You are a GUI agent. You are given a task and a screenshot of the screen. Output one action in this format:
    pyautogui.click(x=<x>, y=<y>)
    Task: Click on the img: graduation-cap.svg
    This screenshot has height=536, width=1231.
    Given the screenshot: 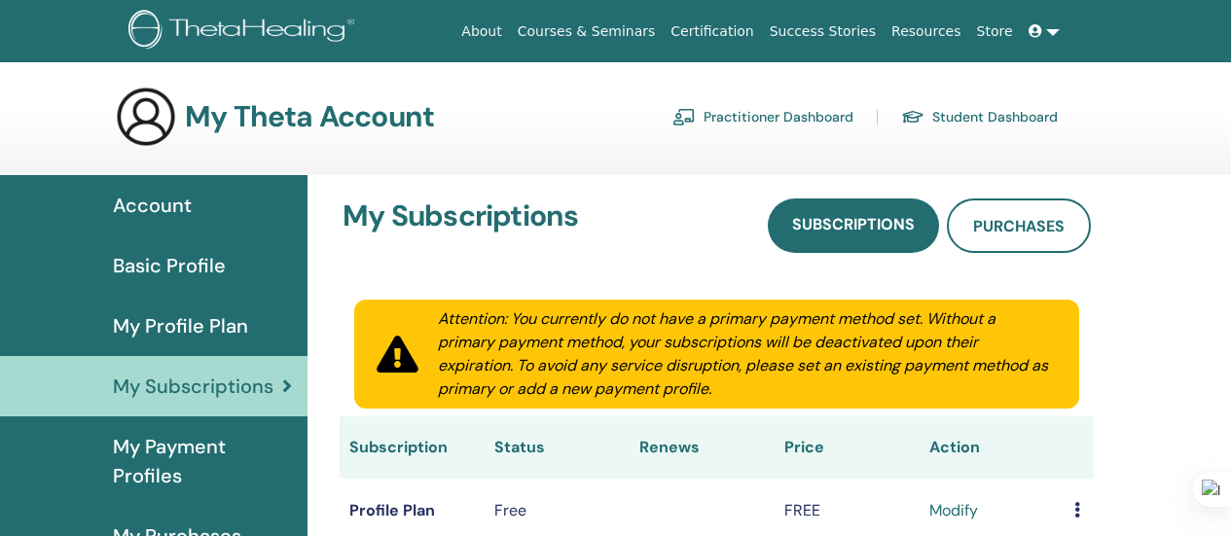 What is the action you would take?
    pyautogui.click(x=913, y=117)
    